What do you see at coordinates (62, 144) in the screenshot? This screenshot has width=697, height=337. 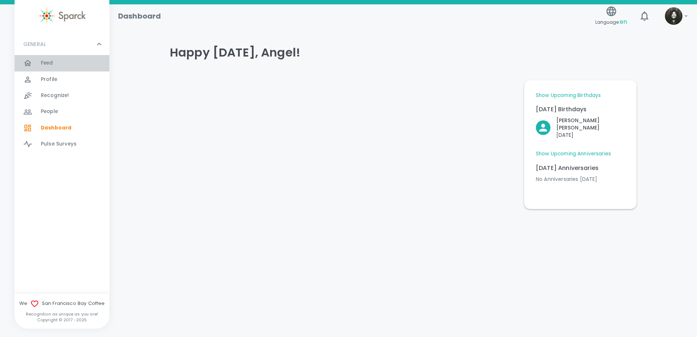 I see `a: Pulse Surveys` at bounding box center [62, 144].